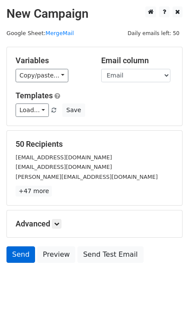 The image size is (189, 310). Describe the element at coordinates (40, 33) in the screenshot. I see `small: Google Sheet:` at that location.